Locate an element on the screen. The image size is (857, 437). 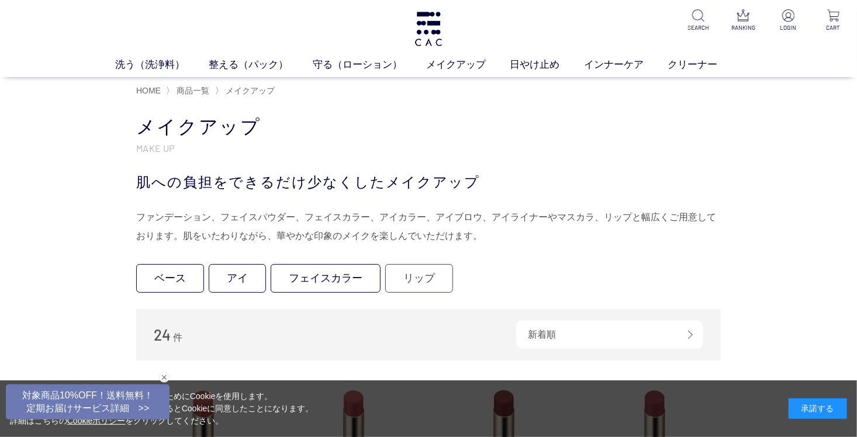
a: LOGIN is located at coordinates (788, 20).